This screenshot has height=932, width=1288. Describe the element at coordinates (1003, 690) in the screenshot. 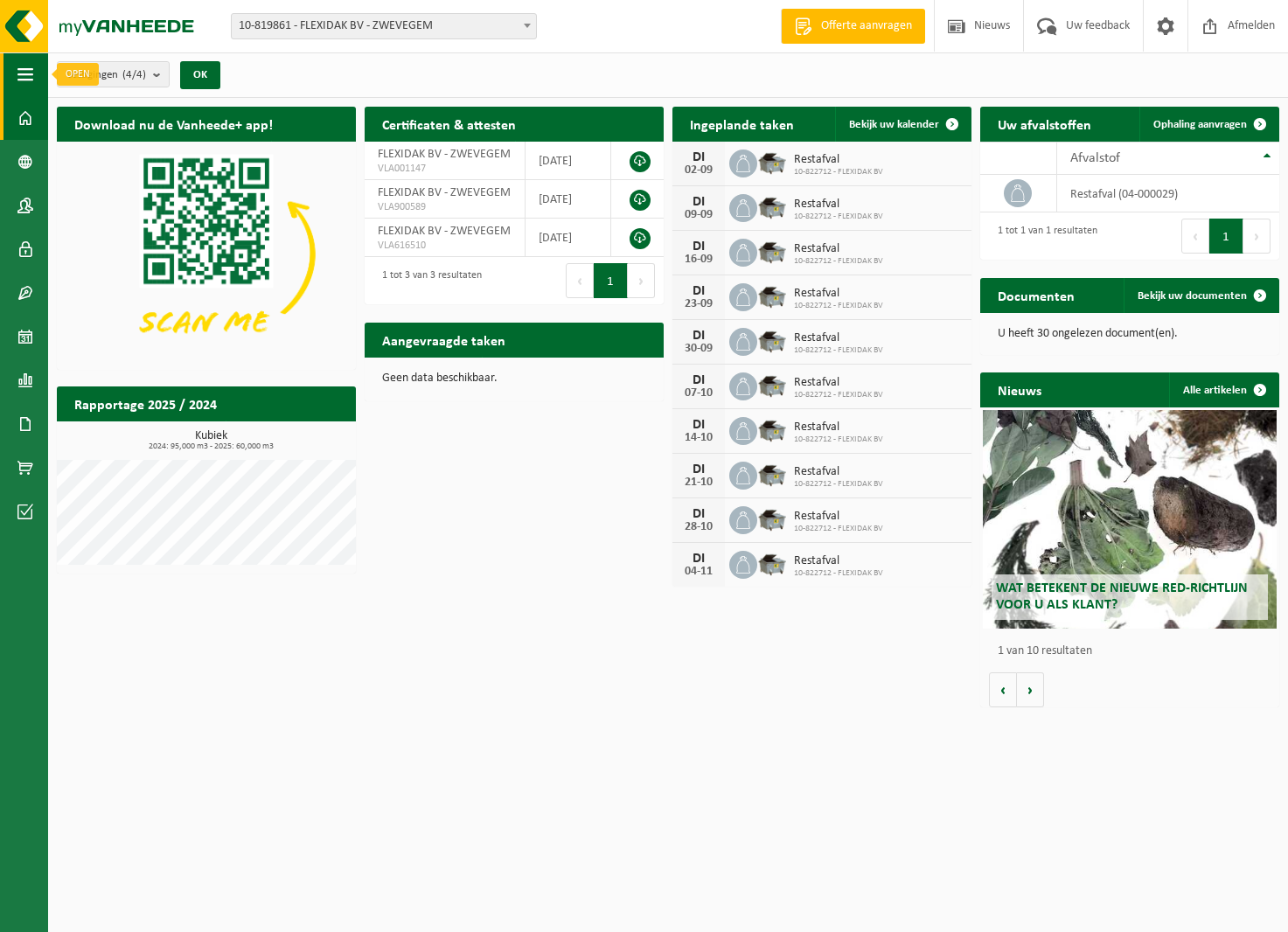

I see `button: Vorige` at that location.